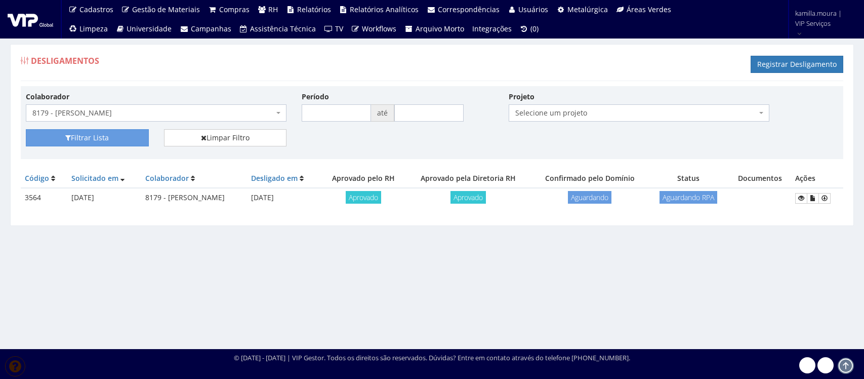  Describe the element at coordinates (649, 9) in the screenshot. I see `span: Áreas Verdes` at that location.